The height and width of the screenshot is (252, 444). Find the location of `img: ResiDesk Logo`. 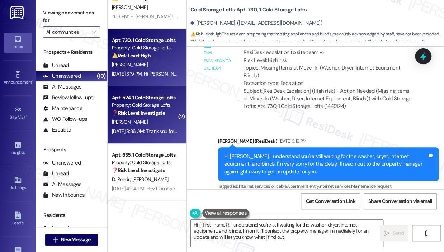

img: ResiDesk Logo is located at coordinates (18, 13).